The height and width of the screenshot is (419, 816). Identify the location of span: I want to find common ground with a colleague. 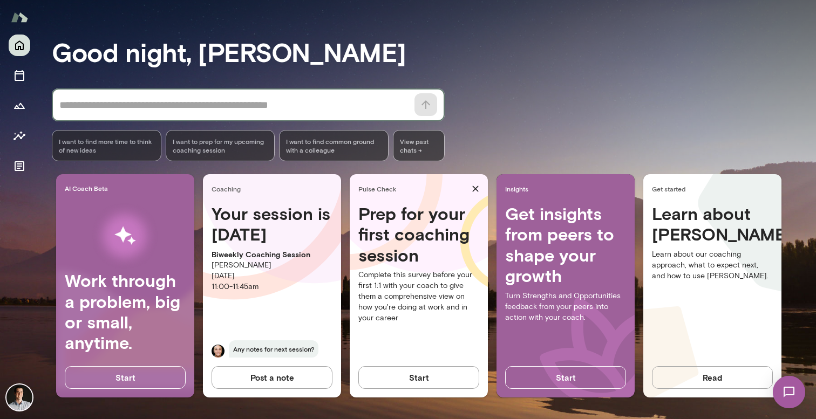
(333, 146).